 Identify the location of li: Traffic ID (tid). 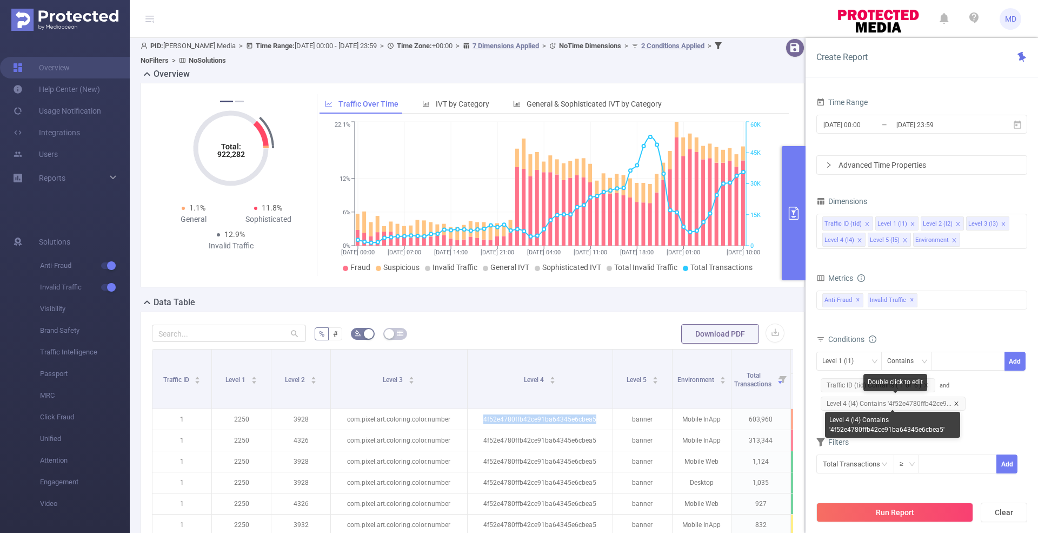
(848, 223).